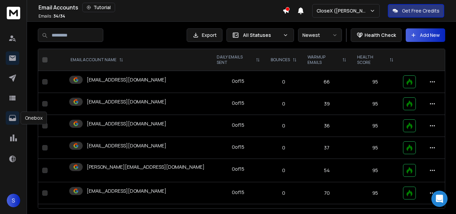 This screenshot has width=456, height=214. What do you see at coordinates (327, 82) in the screenshot?
I see `td: 66` at bounding box center [327, 82].